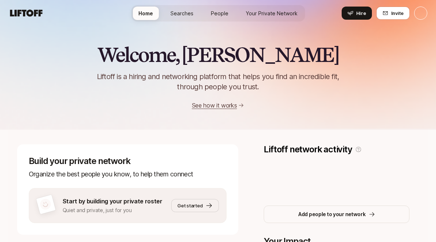 This screenshot has height=242, width=436. Describe the element at coordinates (195, 206) in the screenshot. I see `button: Get started` at that location.